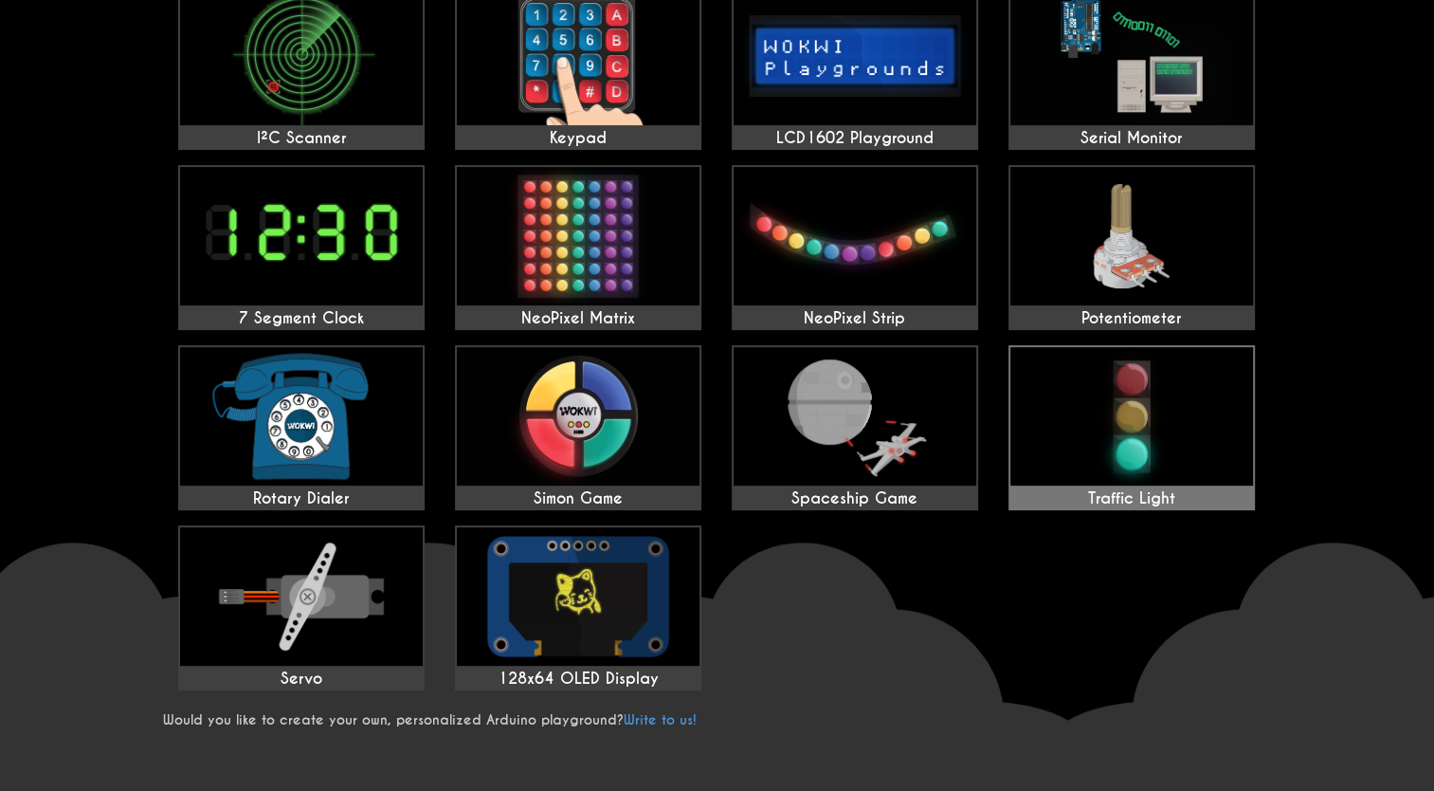 The width and height of the screenshot is (1434, 791). Describe the element at coordinates (578, 596) in the screenshot. I see `img: 128x64 OLED Display` at that location.